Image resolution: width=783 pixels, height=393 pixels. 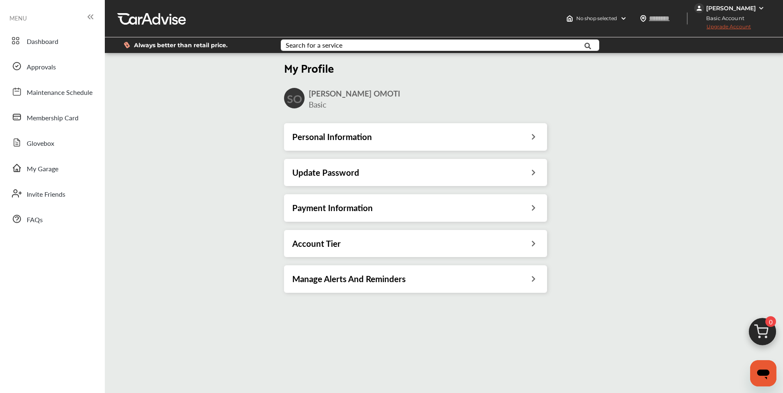 What do you see at coordinates (349, 279) in the screenshot?
I see `h3: Manage Alerts And Reminders` at bounding box center [349, 279].